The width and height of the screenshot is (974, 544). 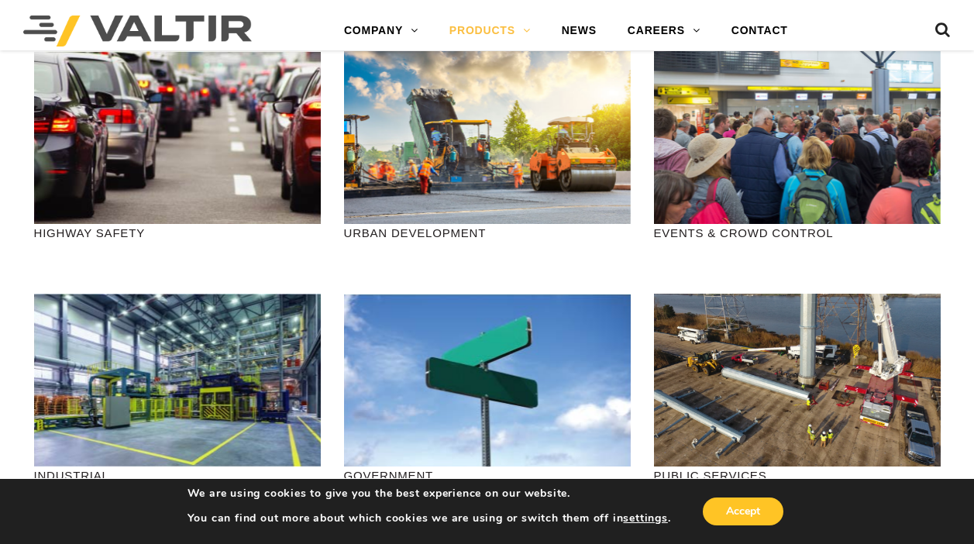 What do you see at coordinates (797, 232) in the screenshot?
I see `p: EVENTS & CROWD CONTROL` at bounding box center [797, 232].